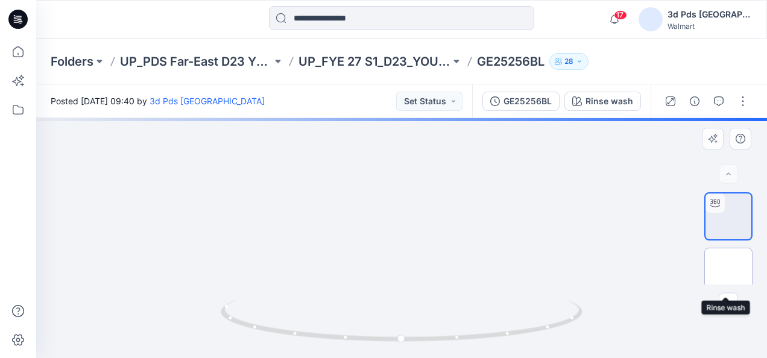 The width and height of the screenshot is (767, 358). What do you see at coordinates (602, 101) in the screenshot?
I see `button: Rinse wash` at bounding box center [602, 101].